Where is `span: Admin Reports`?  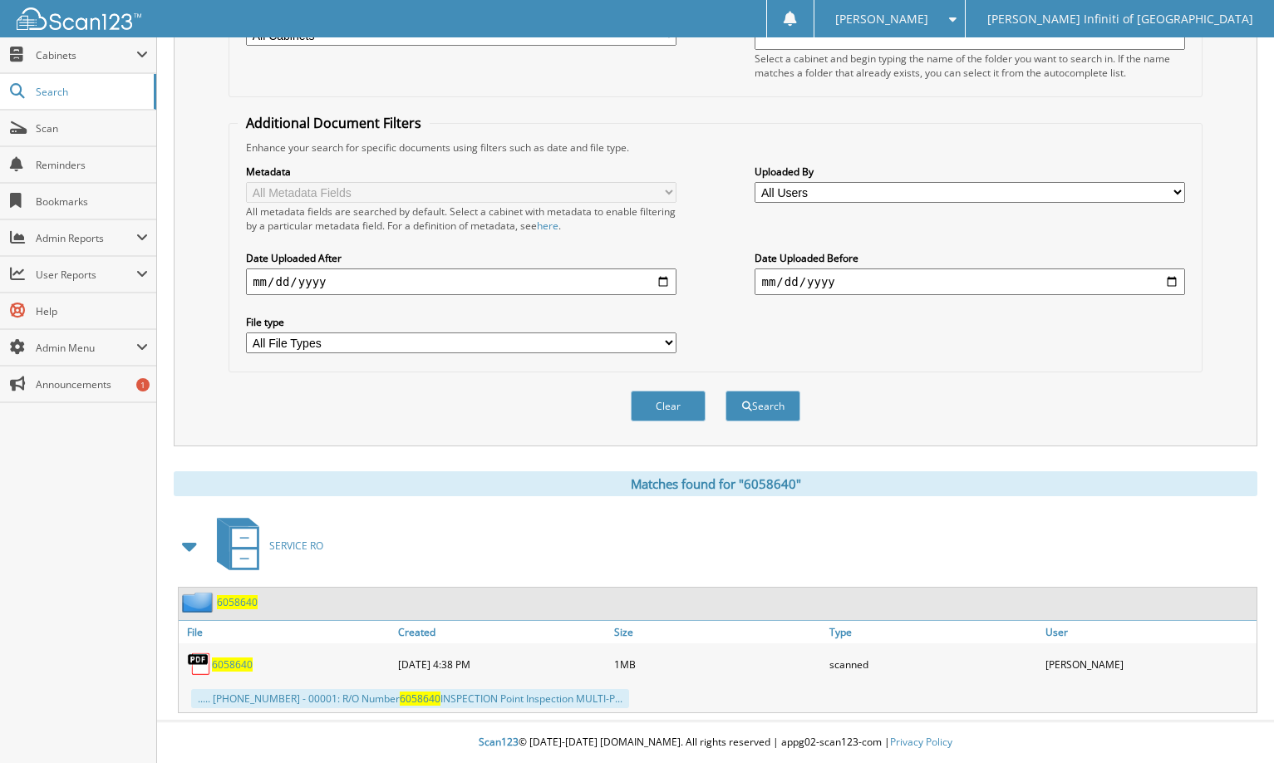 span: Admin Reports is located at coordinates (86, 238).